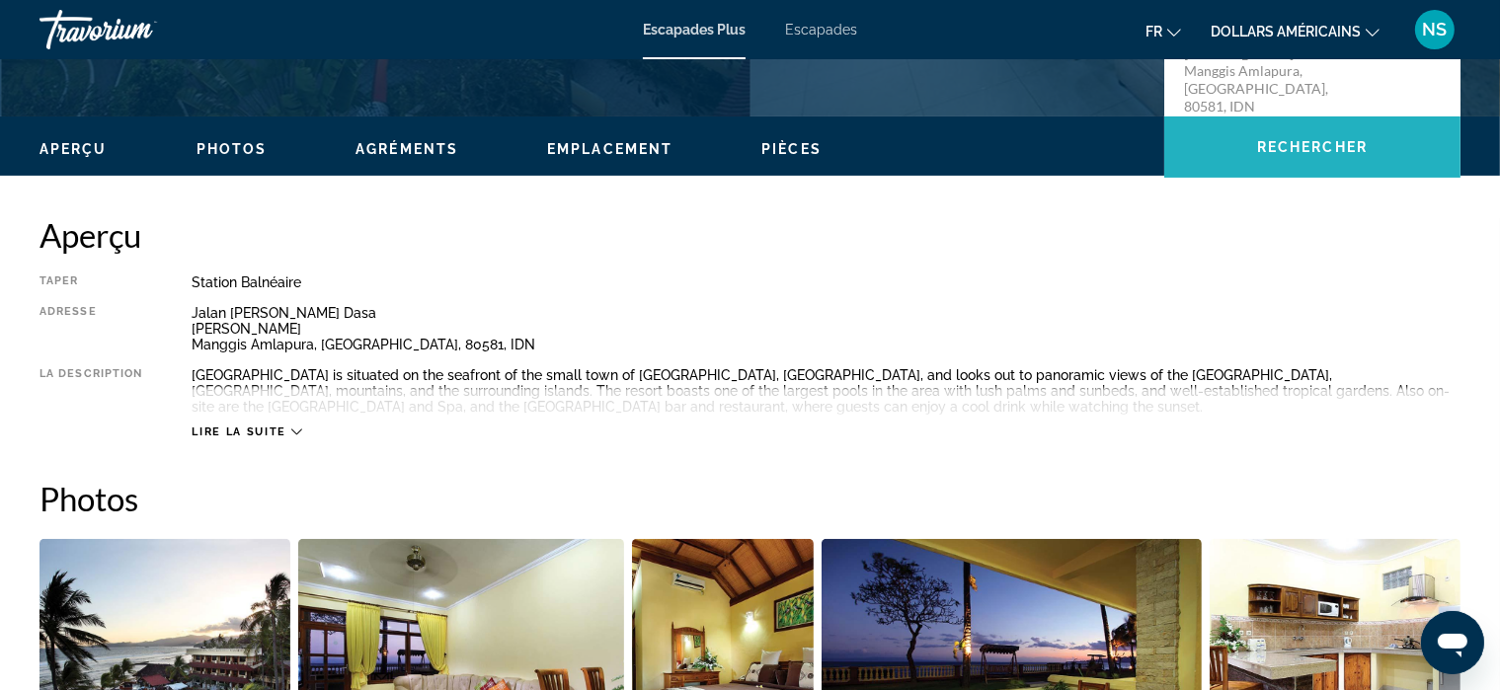  I want to click on span: Rechercher, so click(1312, 147).